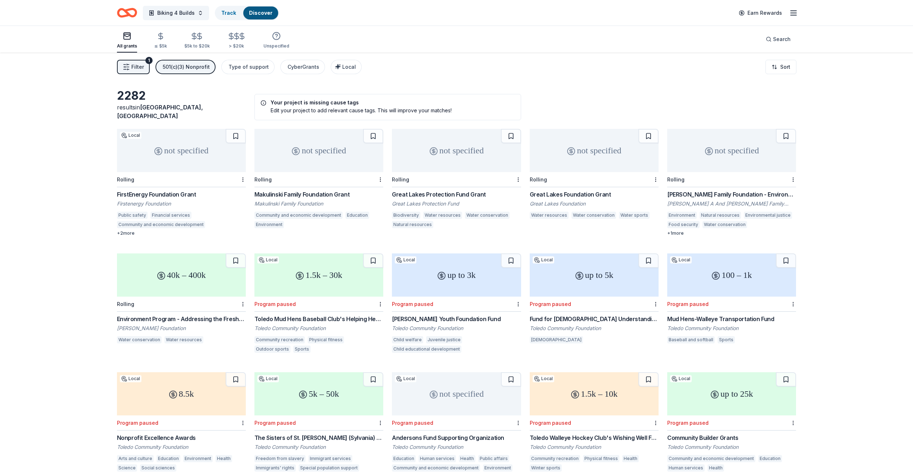 Image resolution: width=913 pixels, height=473 pixels. Describe the element at coordinates (319, 194) in the screenshot. I see `div: Makulinski Family Foundation Grant` at that location.